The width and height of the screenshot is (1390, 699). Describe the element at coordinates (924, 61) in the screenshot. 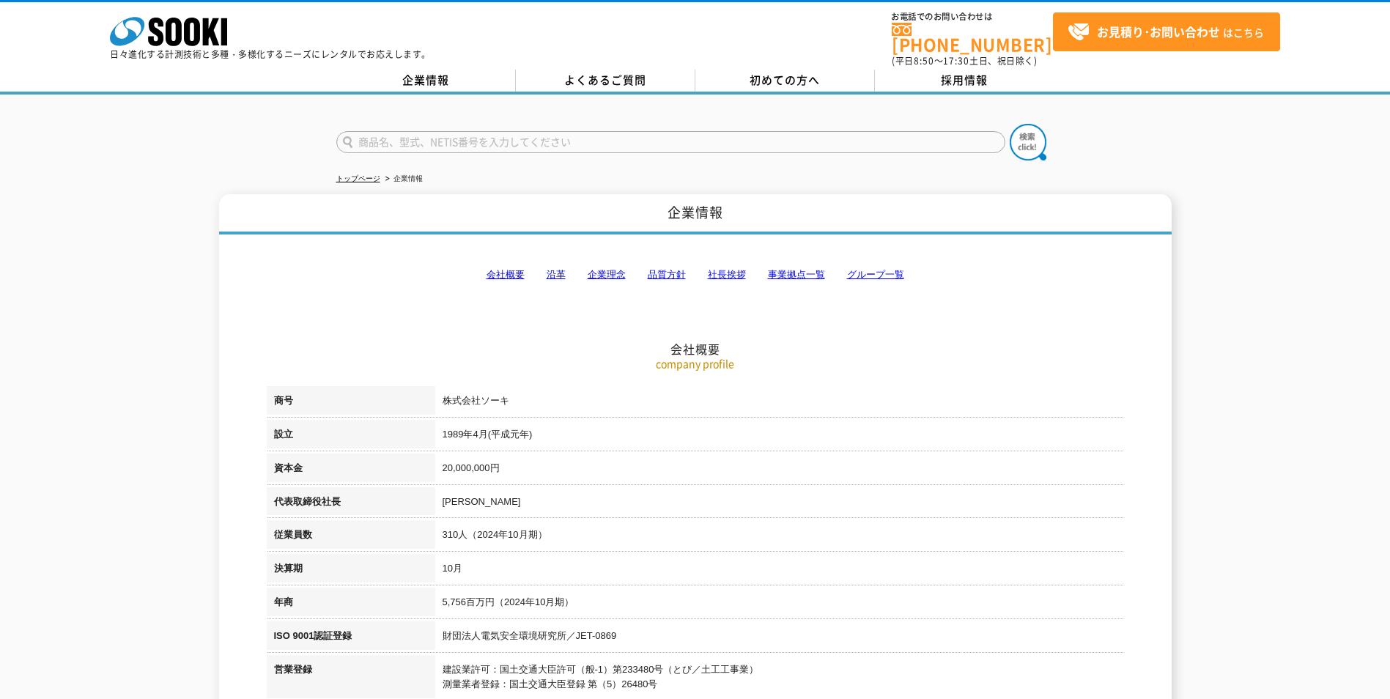

I see `span: 8:50` at that location.